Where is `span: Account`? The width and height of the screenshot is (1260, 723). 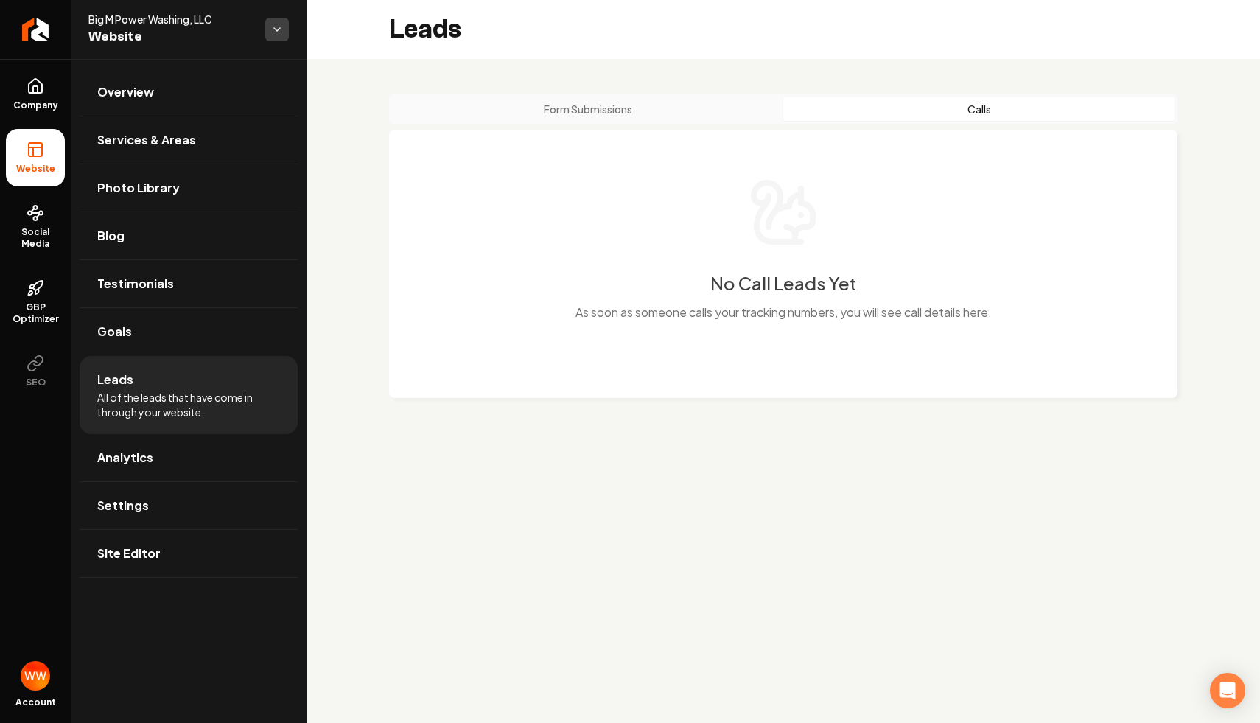 span: Account is located at coordinates (35, 702).